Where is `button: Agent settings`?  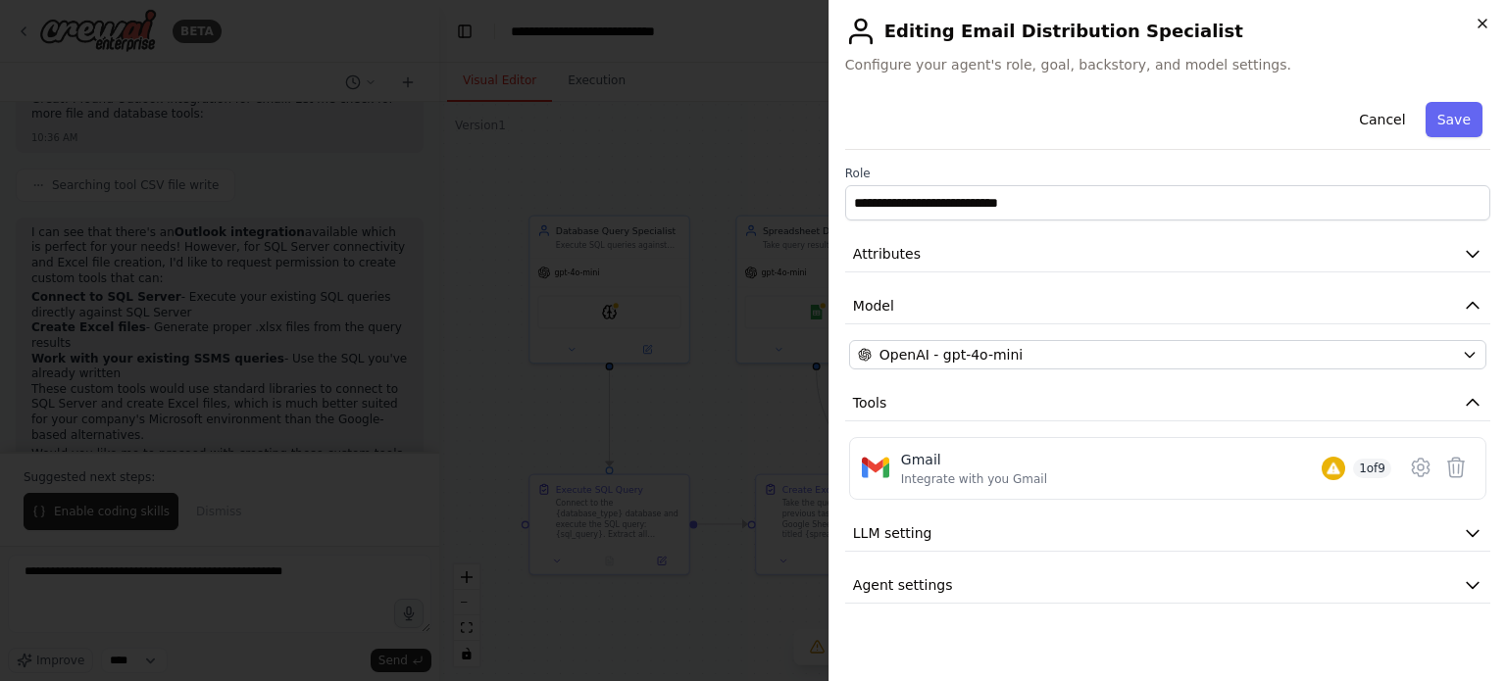 button: Agent settings is located at coordinates (1167, 585).